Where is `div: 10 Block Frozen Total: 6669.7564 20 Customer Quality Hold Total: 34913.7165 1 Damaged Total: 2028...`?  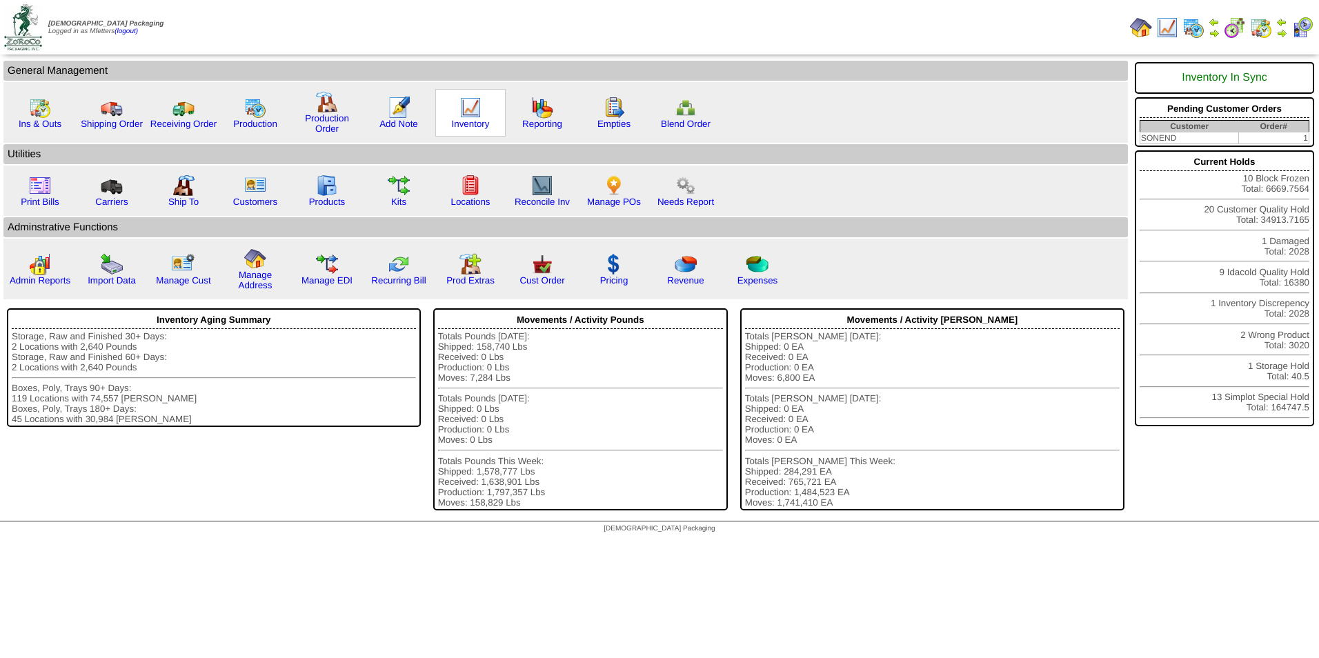
div: 10 Block Frozen Total: 6669.7564 20 Customer Quality Hold Total: 34913.7165 1 Damaged Total: 2028... is located at coordinates (1224, 288).